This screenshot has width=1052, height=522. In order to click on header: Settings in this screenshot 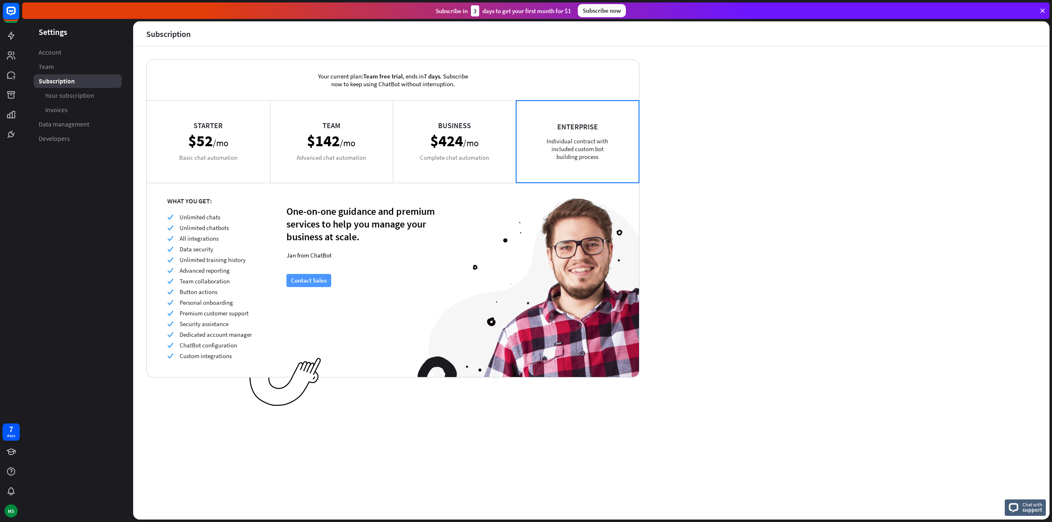, I will do `click(78, 32)`.